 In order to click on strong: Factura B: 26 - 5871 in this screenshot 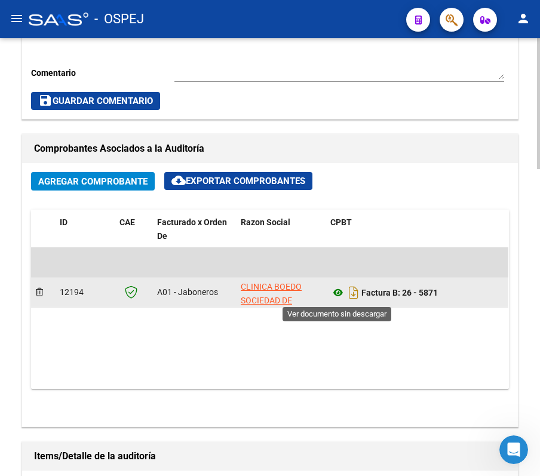, I will do `click(399, 293)`.